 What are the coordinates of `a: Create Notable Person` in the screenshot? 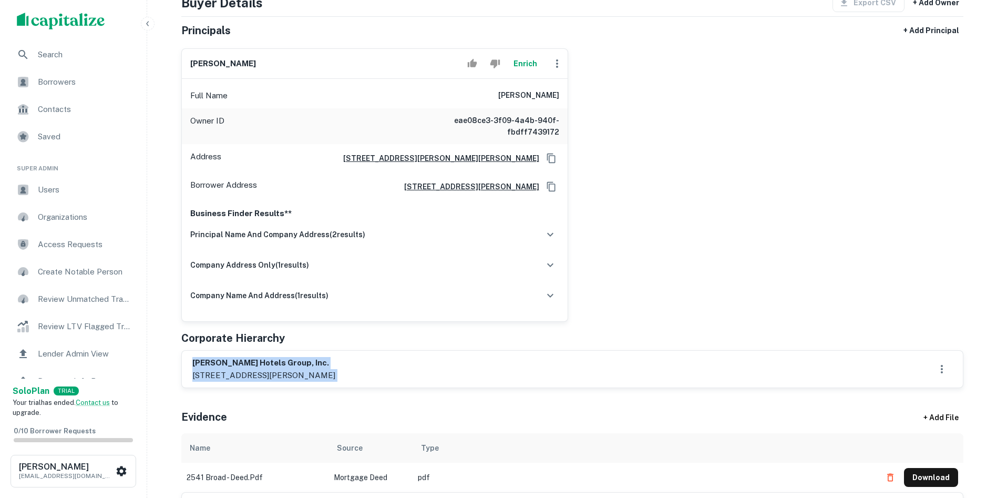 It's located at (73, 272).